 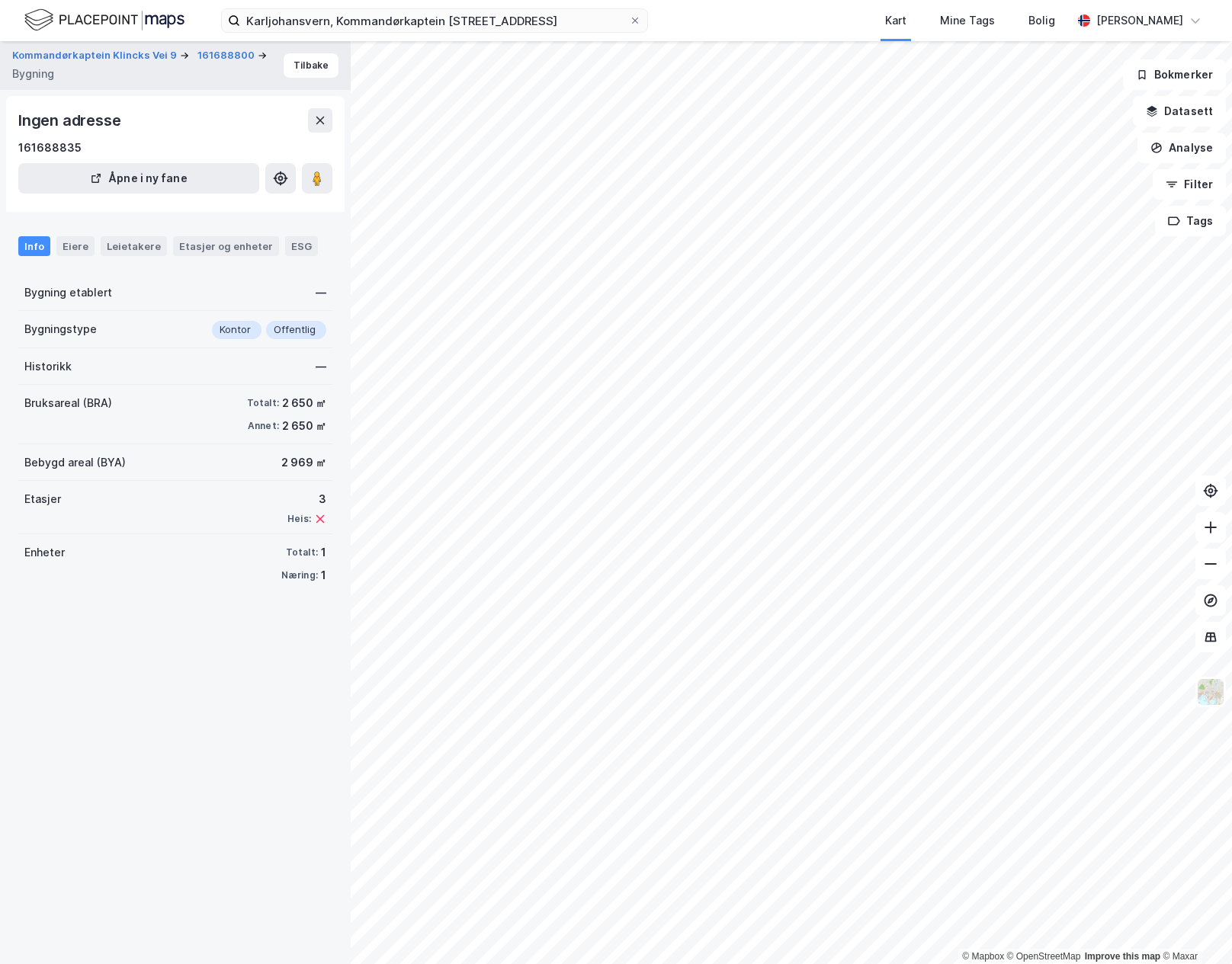 What do you see at coordinates (307, 500) in the screenshot?
I see `div: 3` at bounding box center [307, 500].